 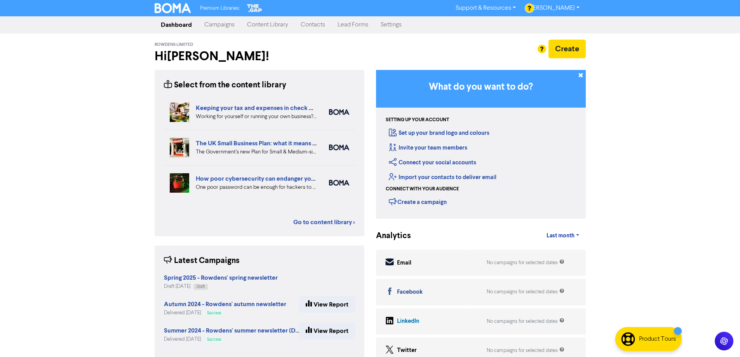 I want to click on a: Settings, so click(x=391, y=25).